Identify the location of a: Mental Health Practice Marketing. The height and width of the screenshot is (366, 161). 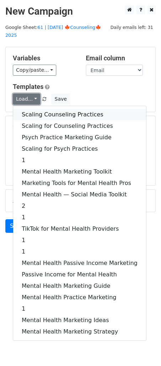
(80, 297).